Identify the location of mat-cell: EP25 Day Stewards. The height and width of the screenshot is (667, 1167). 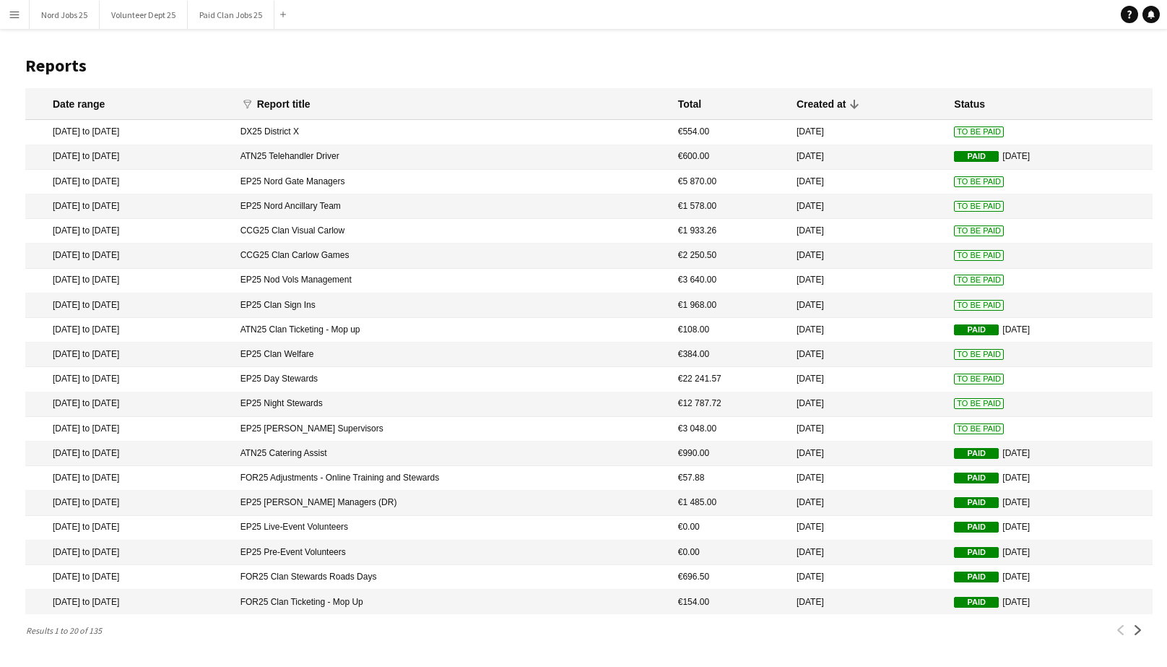
(452, 379).